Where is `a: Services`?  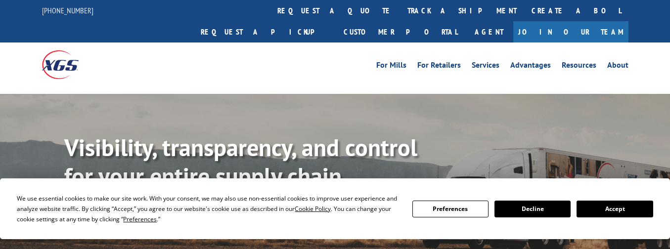 a: Services is located at coordinates (486, 67).